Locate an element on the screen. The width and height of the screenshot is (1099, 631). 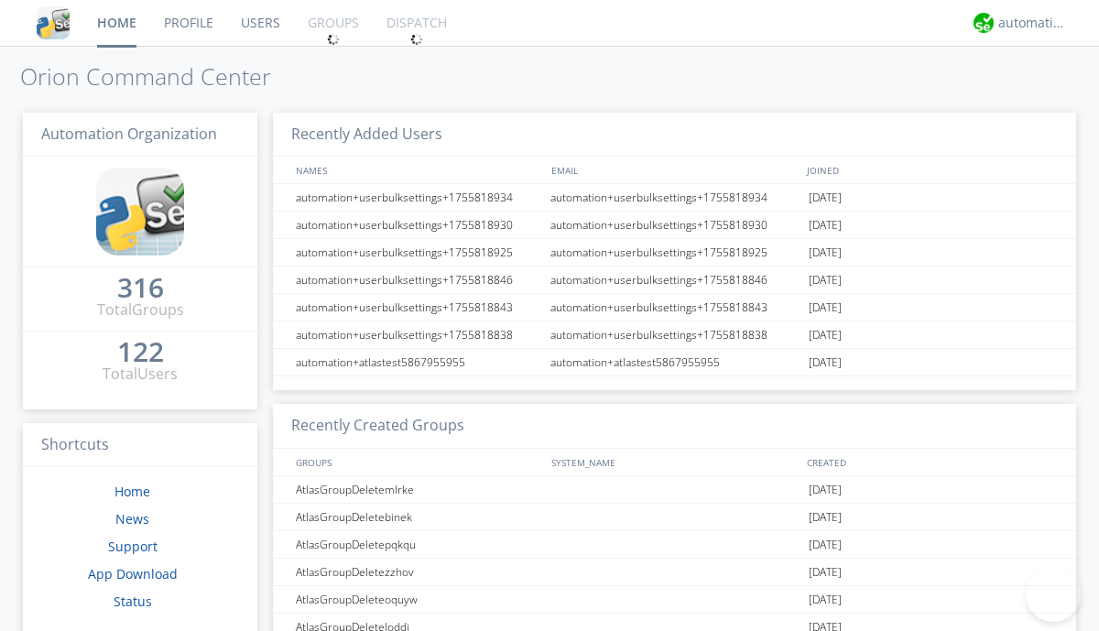
h3: Shortcuts is located at coordinates (140, 445).